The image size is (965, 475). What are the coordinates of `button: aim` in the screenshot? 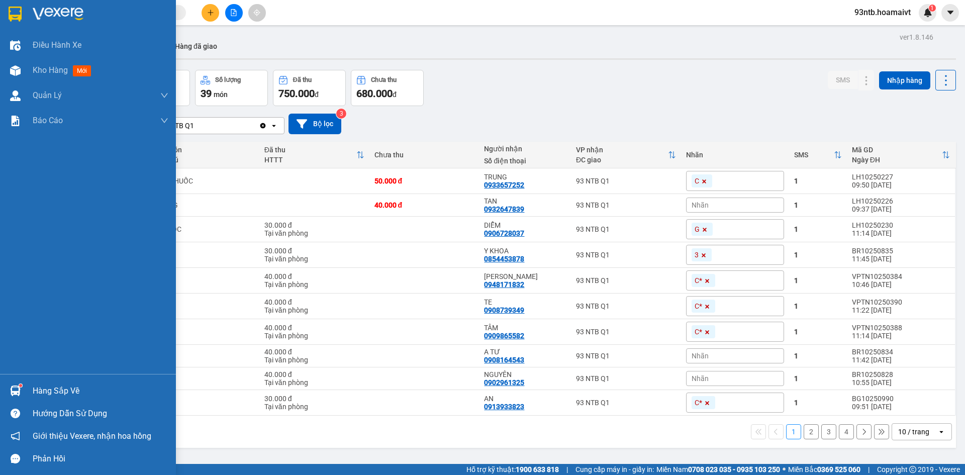 It's located at (257, 13).